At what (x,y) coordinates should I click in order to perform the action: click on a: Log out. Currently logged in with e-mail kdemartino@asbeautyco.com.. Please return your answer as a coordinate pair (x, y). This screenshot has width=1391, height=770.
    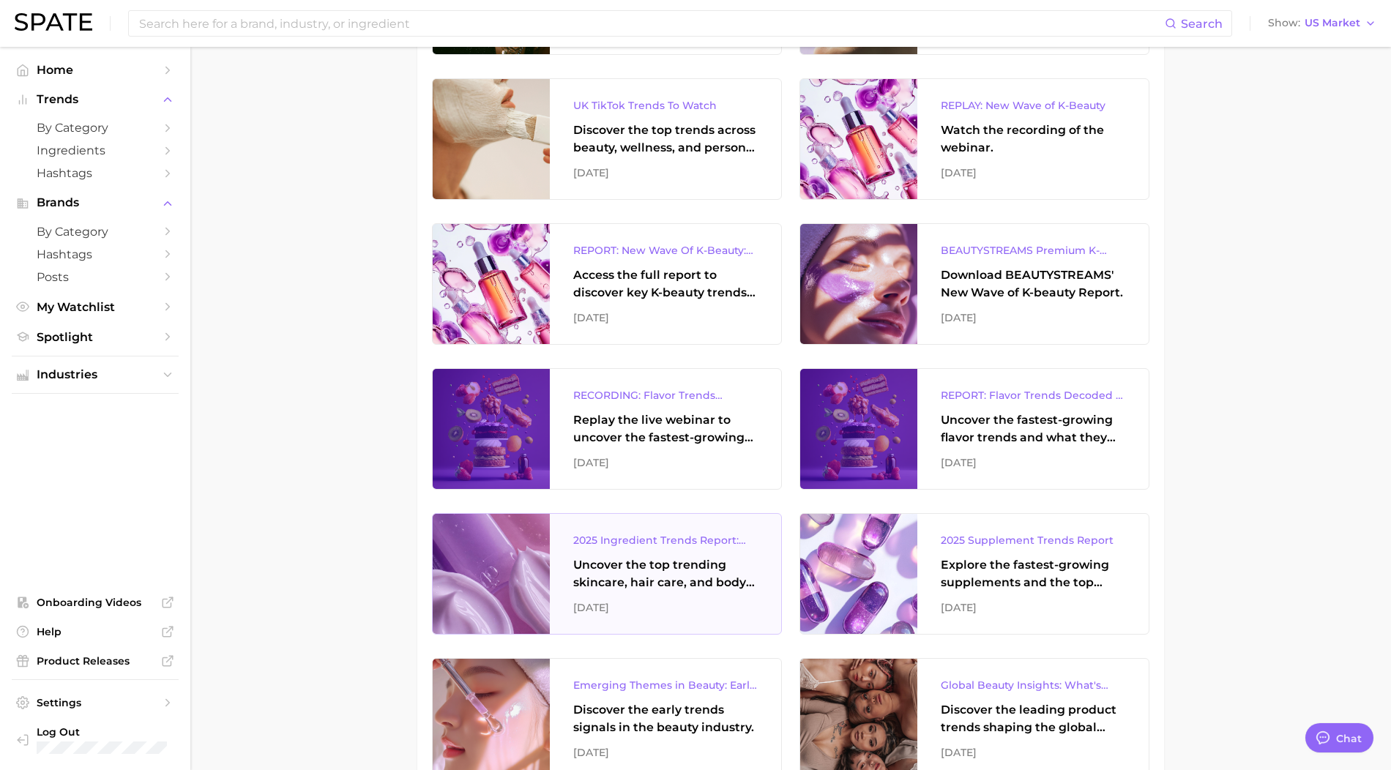
    Looking at the image, I should click on (95, 740).